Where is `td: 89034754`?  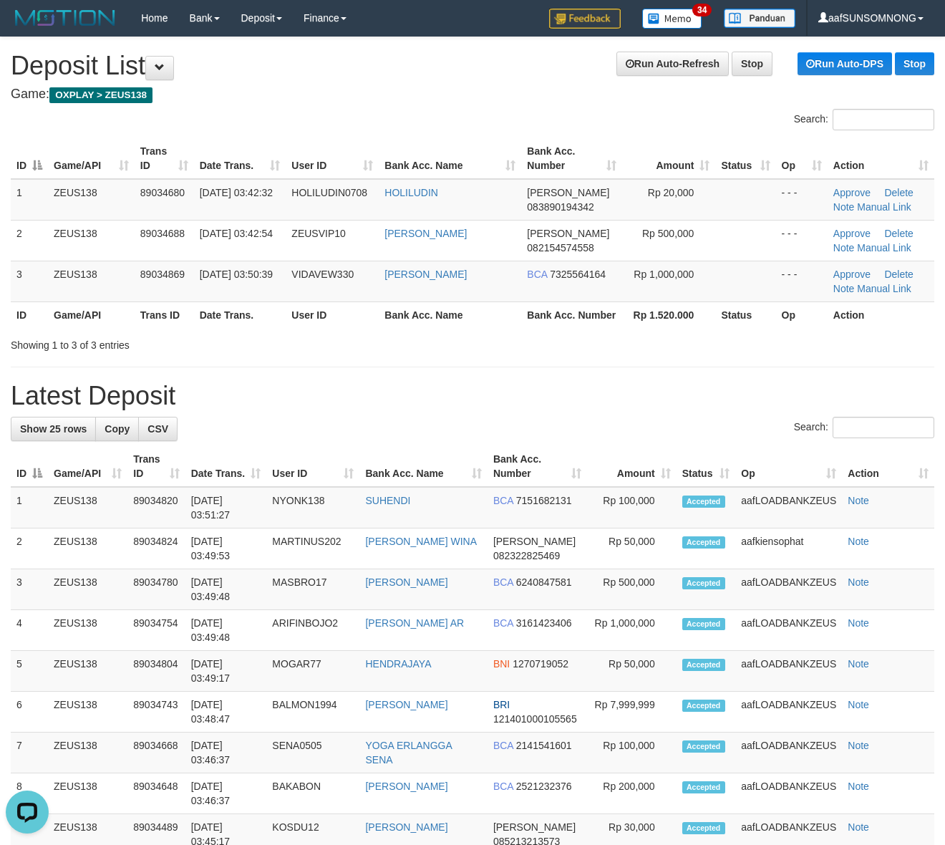 td: 89034754 is located at coordinates (156, 630).